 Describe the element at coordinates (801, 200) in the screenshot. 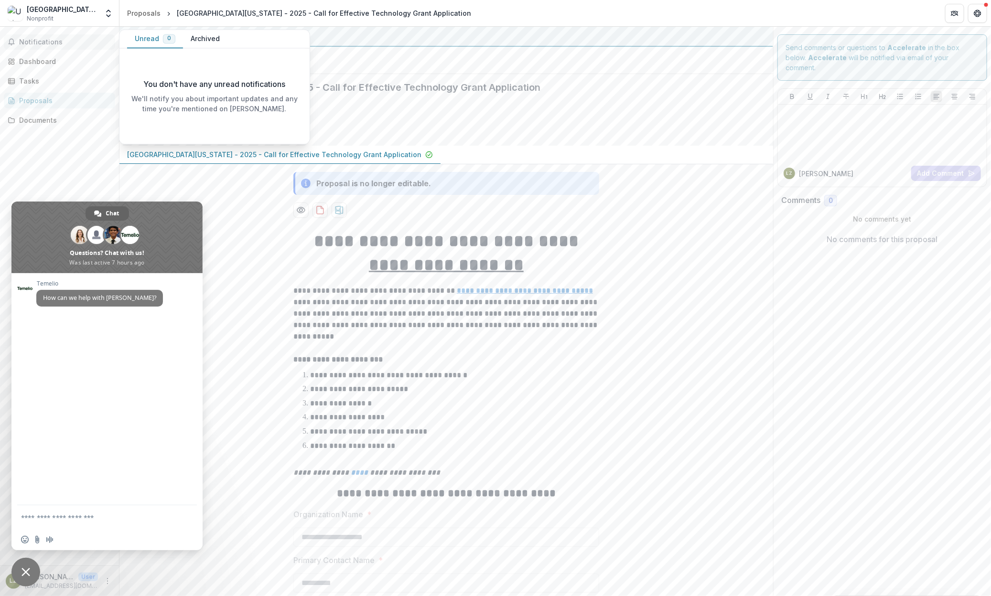

I see `h2: Comments` at that location.